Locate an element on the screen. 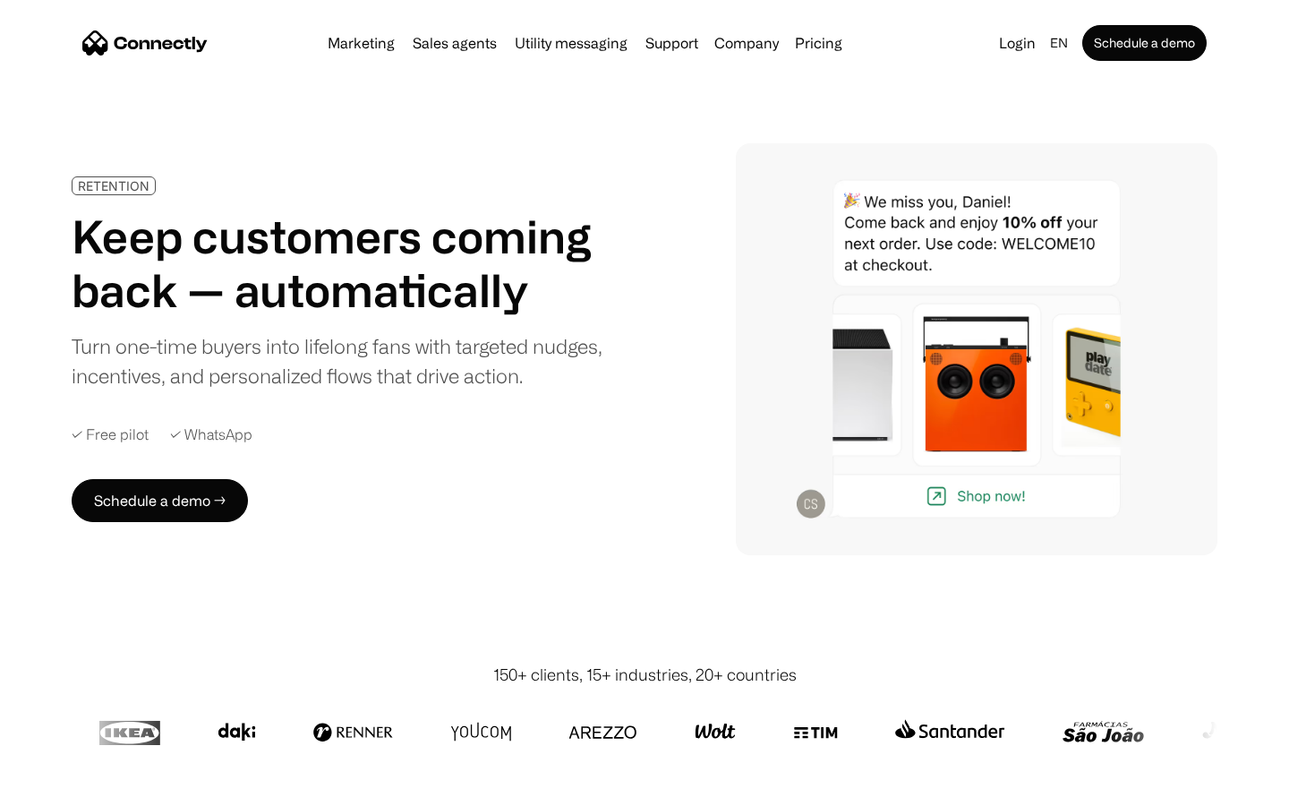 This screenshot has width=1289, height=806. div: RETENTION is located at coordinates (114, 185).